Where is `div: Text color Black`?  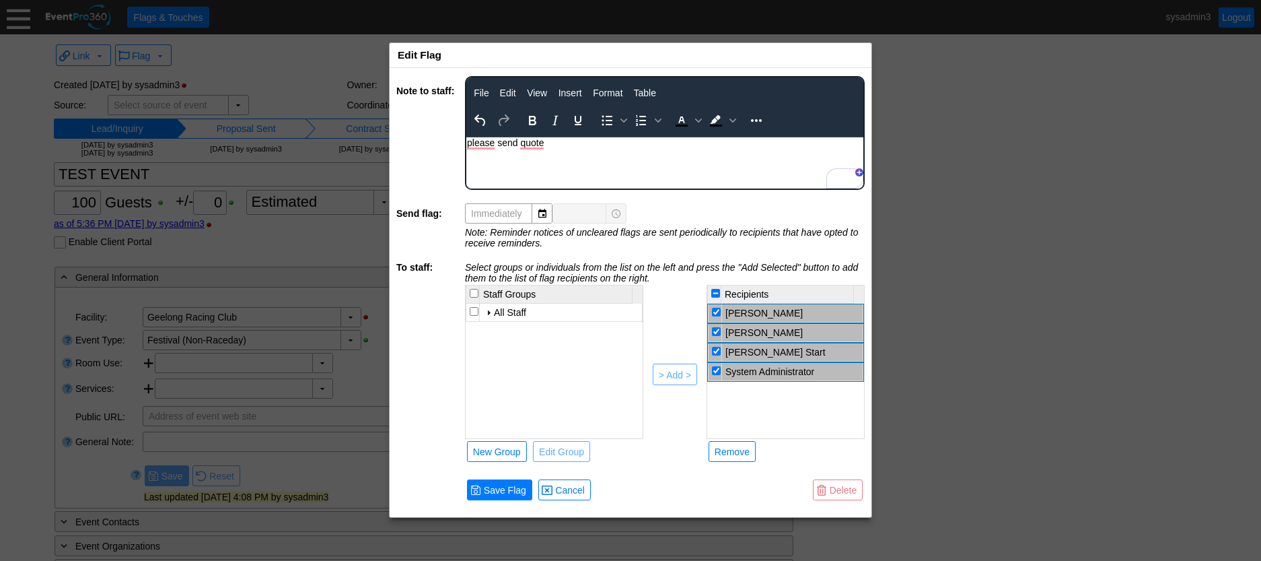 div: Text color Black is located at coordinates (687, 120).